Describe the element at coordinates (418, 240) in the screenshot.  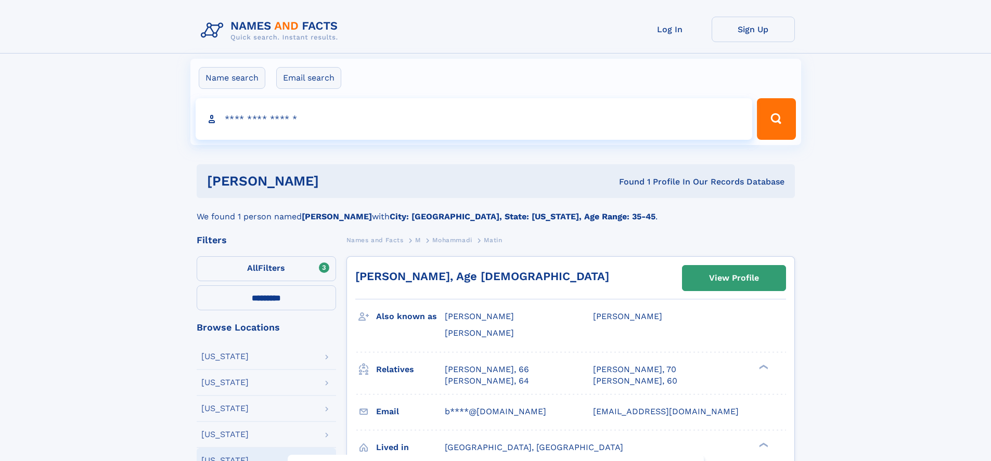
I see `a: M` at that location.